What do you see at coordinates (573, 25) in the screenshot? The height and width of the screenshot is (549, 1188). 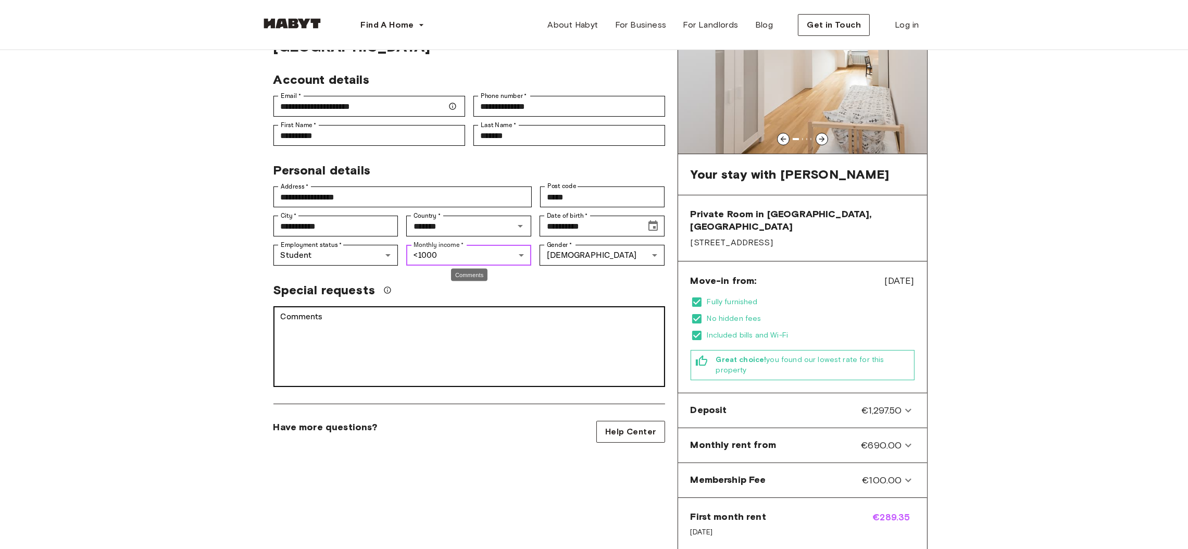 I see `span: About Habyt` at bounding box center [573, 25].